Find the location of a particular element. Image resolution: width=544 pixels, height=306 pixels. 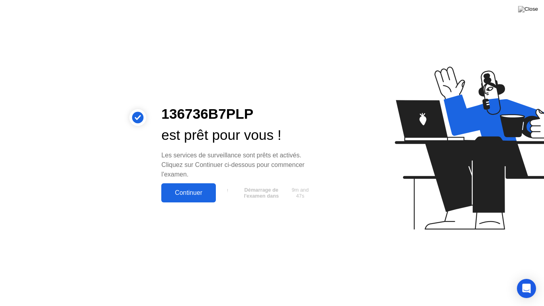

div: Les services de surveillance sont prêts et activés. Cliquez sur Continuer ci-dessous pour commenc... is located at coordinates (237, 165).